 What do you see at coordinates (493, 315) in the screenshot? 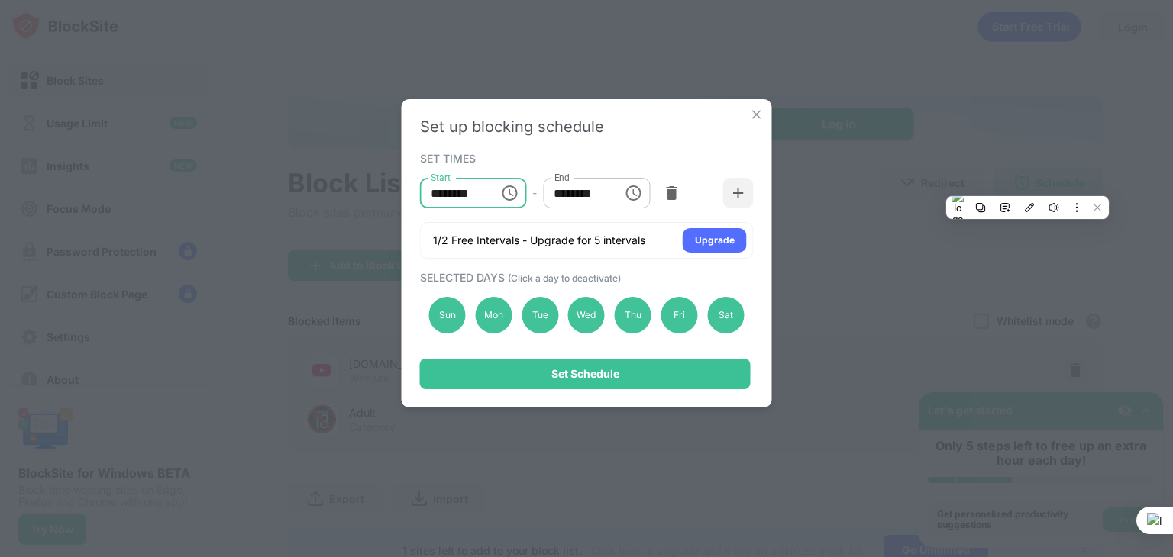
I see `div: Mon` at bounding box center [493, 315].